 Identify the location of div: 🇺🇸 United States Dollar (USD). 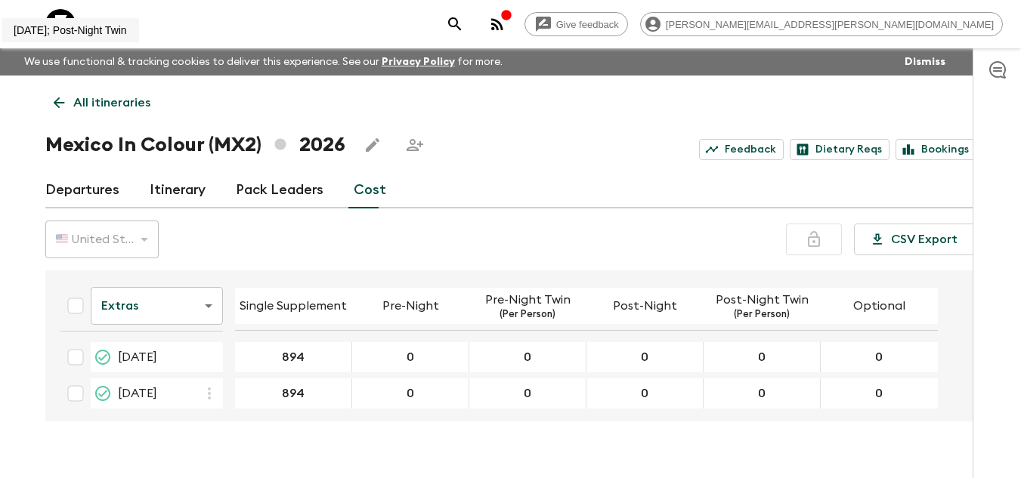
(102, 240).